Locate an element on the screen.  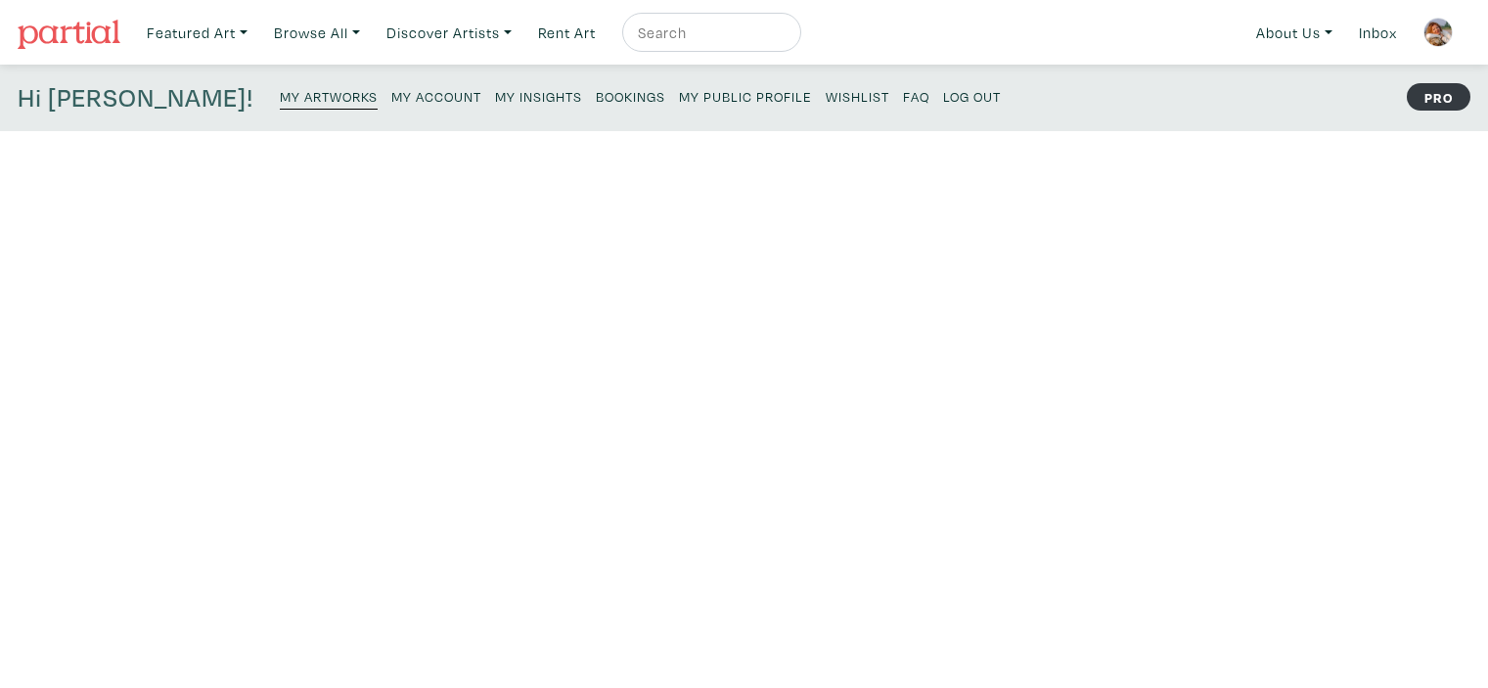
small: My Insights is located at coordinates (538, 96).